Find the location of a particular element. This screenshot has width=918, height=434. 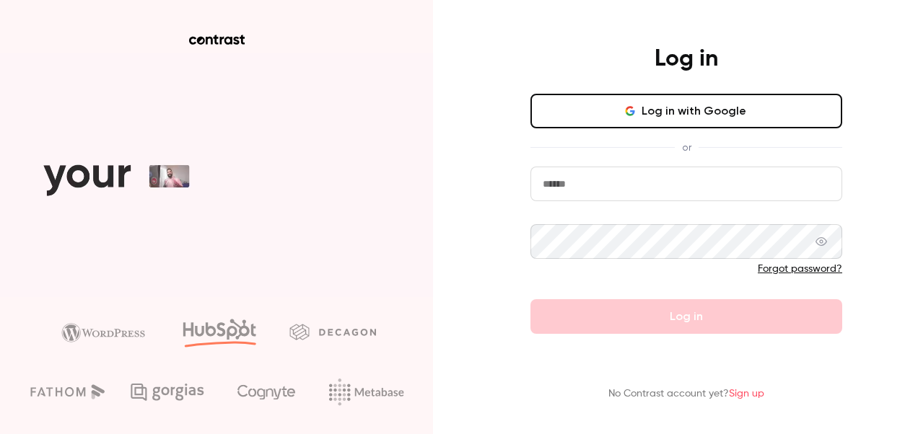

a: Sign up is located at coordinates (746, 394).